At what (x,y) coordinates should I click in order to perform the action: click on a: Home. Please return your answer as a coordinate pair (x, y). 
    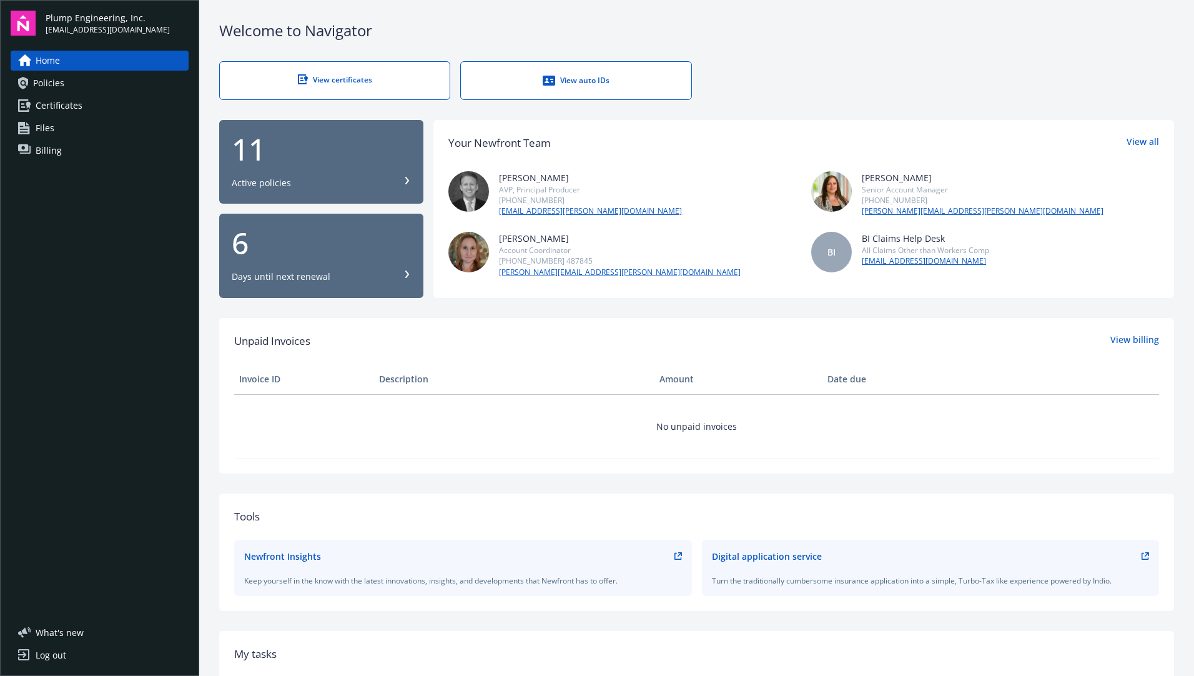
    Looking at the image, I should click on (99, 61).